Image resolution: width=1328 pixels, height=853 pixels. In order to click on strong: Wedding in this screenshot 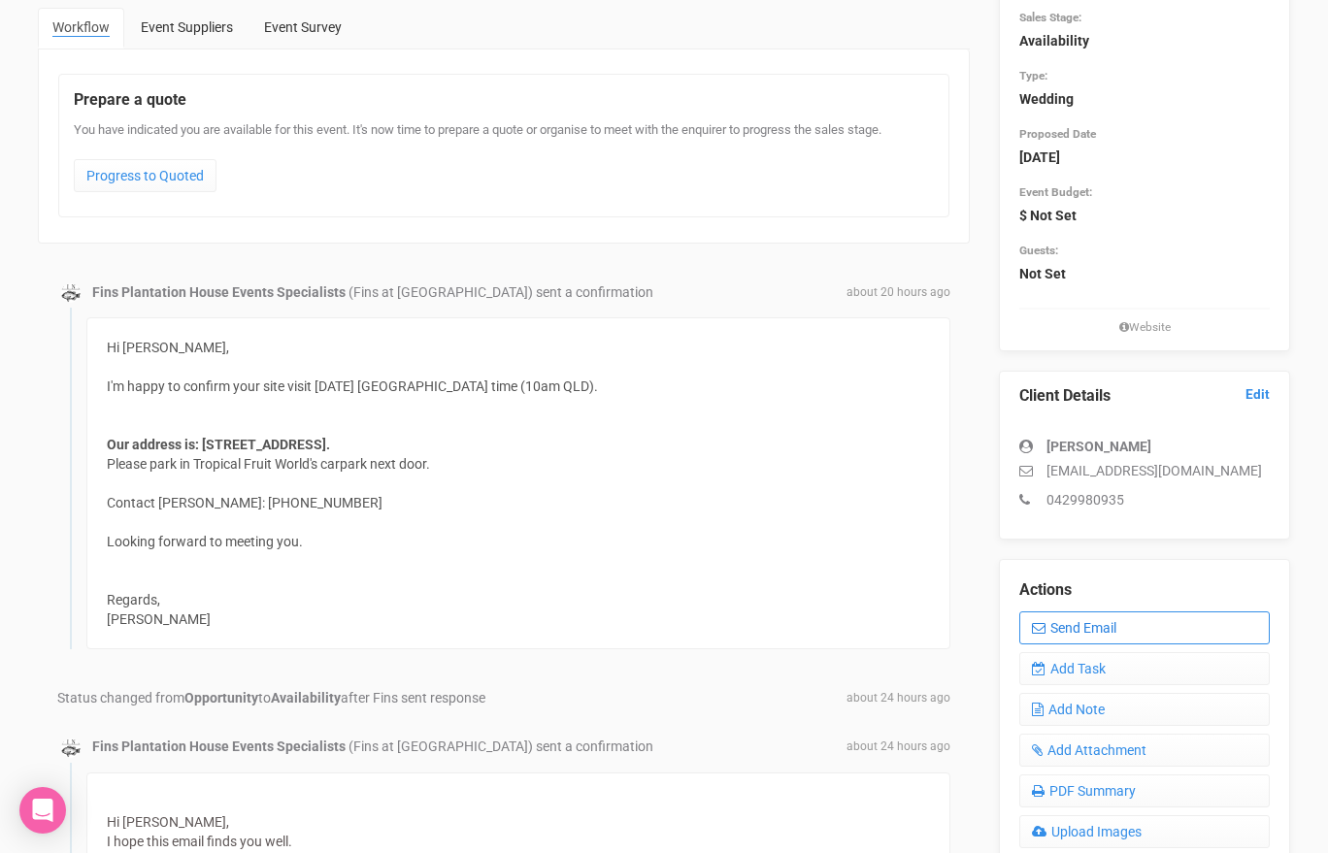, I will do `click(1046, 99)`.